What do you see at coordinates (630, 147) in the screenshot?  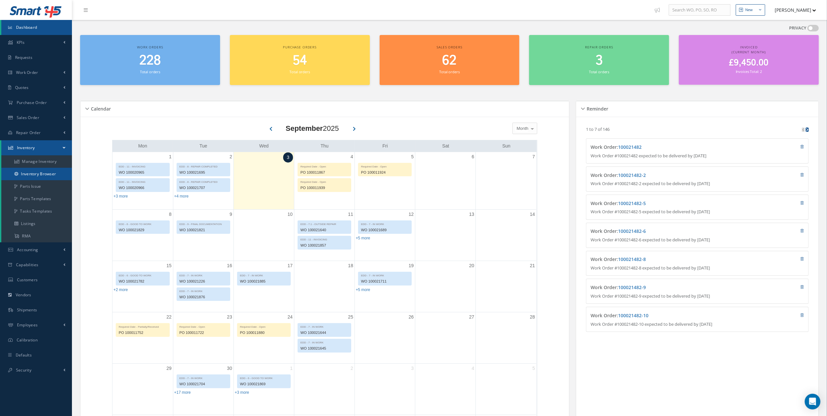 I see `a: 100021482` at bounding box center [630, 147].